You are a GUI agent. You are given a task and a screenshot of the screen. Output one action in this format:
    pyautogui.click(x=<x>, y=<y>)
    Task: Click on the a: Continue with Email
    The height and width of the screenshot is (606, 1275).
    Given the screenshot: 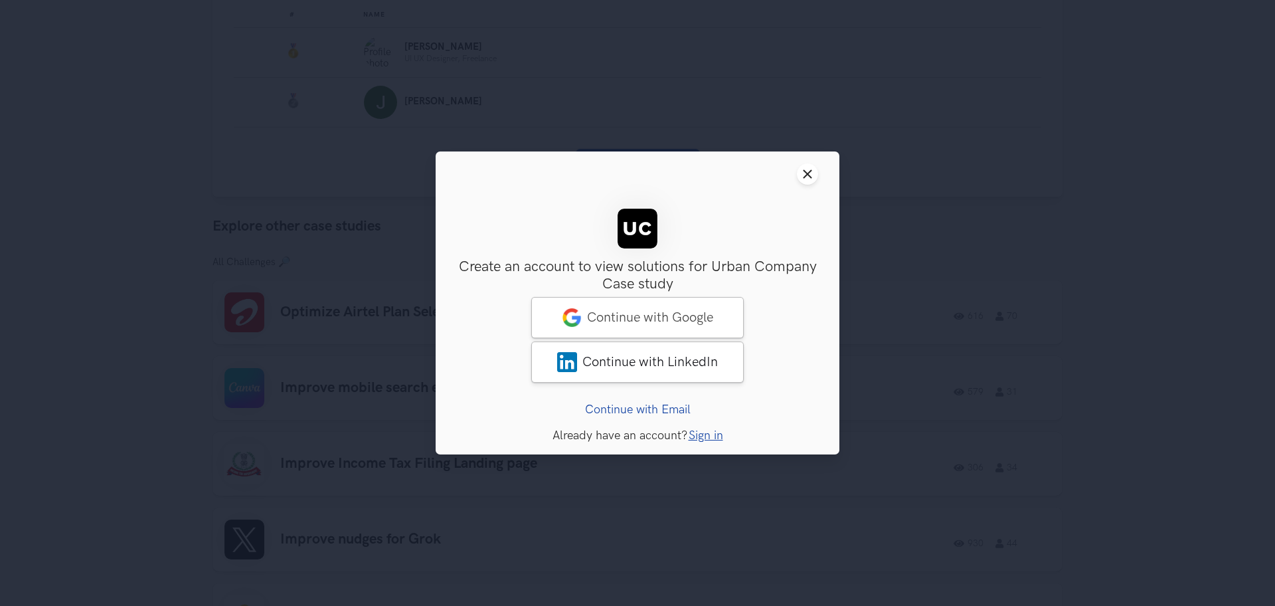 What is the action you would take?
    pyautogui.click(x=638, y=409)
    